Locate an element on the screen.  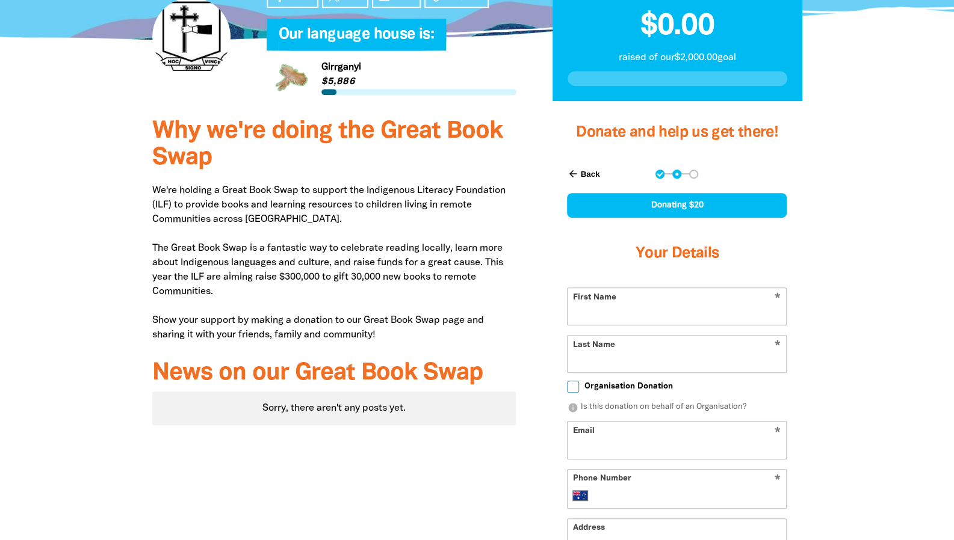
button: Back is located at coordinates (583, 174).